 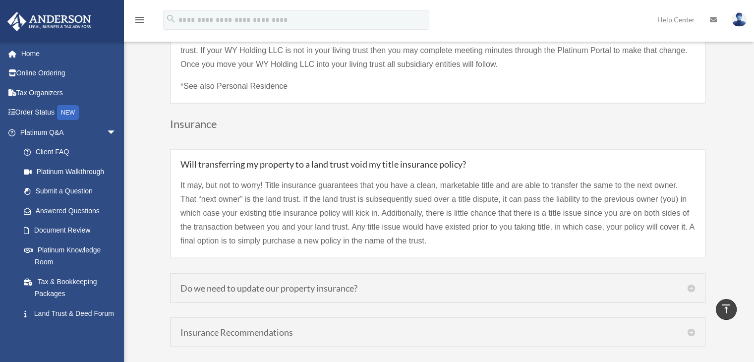 What do you see at coordinates (68, 112) in the screenshot?
I see `div: NEW` at bounding box center [68, 112].